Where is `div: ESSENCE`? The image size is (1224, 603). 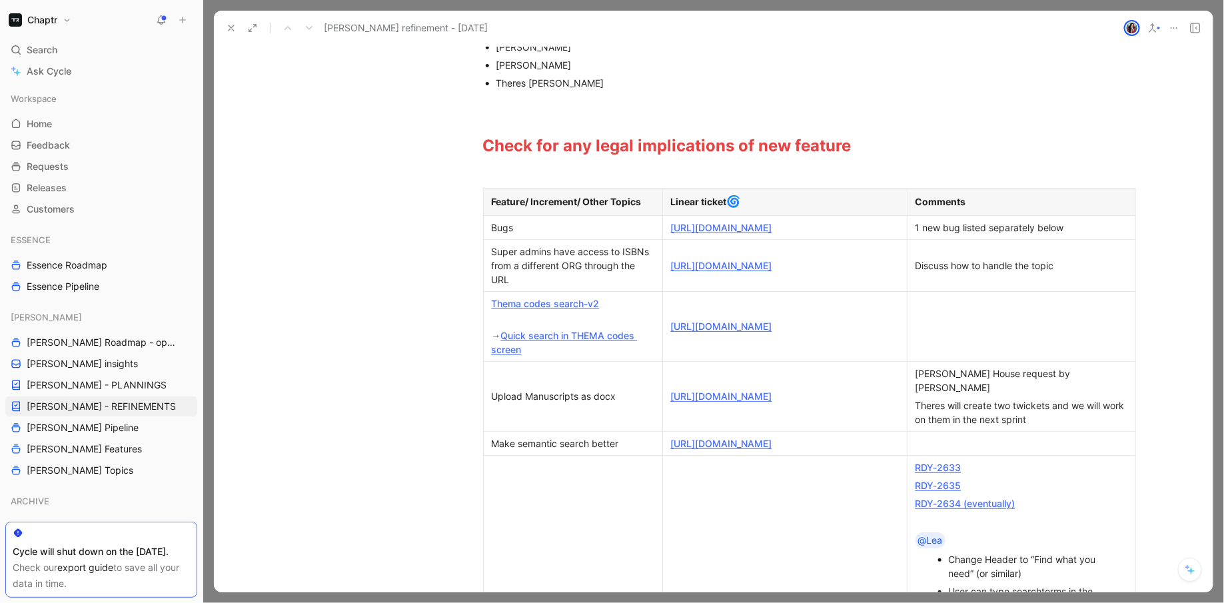
div: ESSENCE is located at coordinates (101, 240).